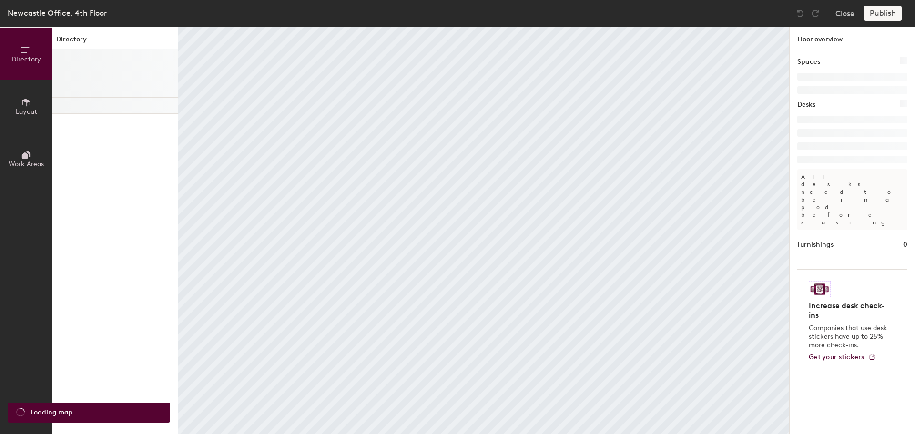 Image resolution: width=915 pixels, height=434 pixels. What do you see at coordinates (849, 311) in the screenshot?
I see `h4: Increase desk check-ins` at bounding box center [849, 311].